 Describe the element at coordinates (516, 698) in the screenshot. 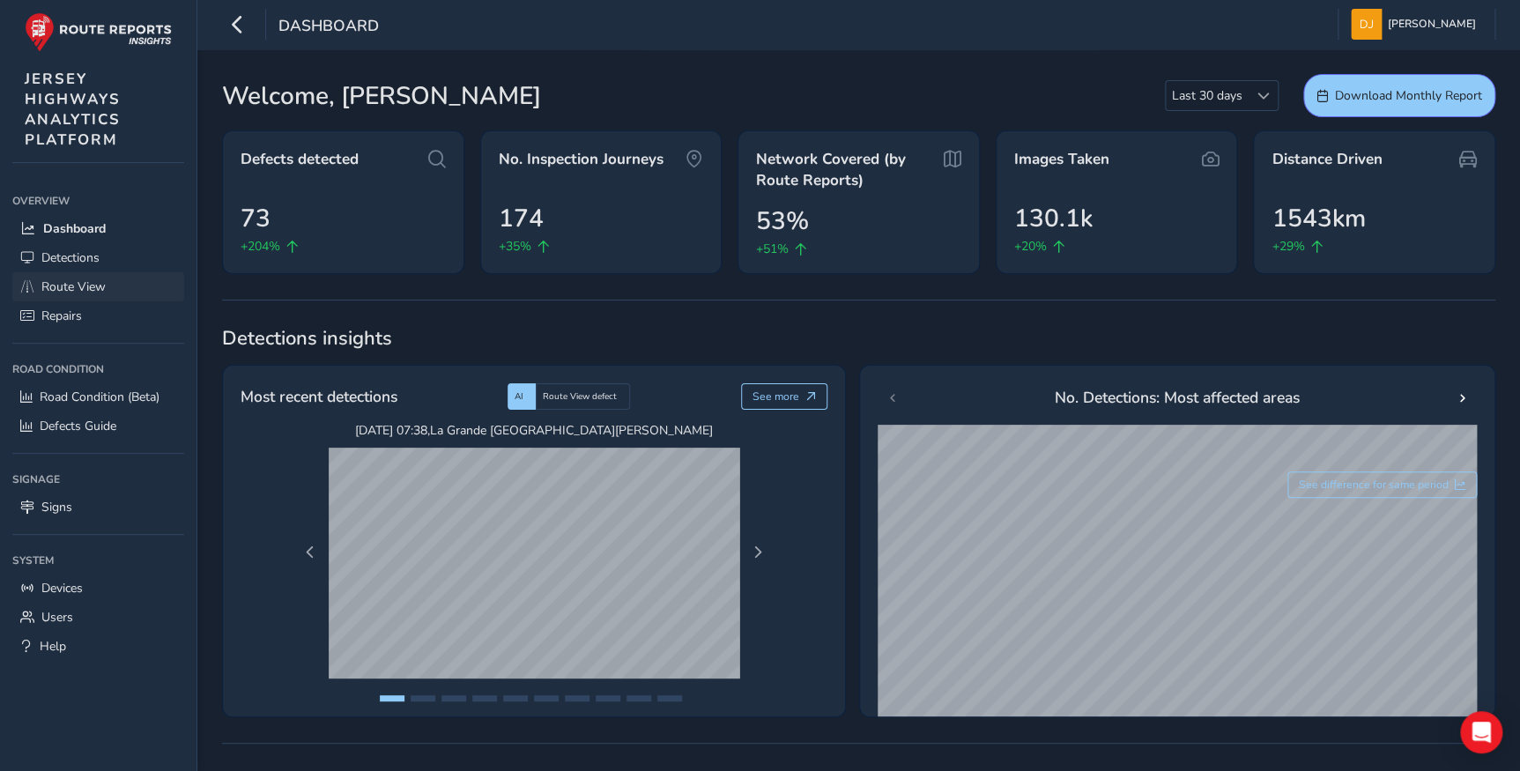

I see `button: Page 5` at that location.